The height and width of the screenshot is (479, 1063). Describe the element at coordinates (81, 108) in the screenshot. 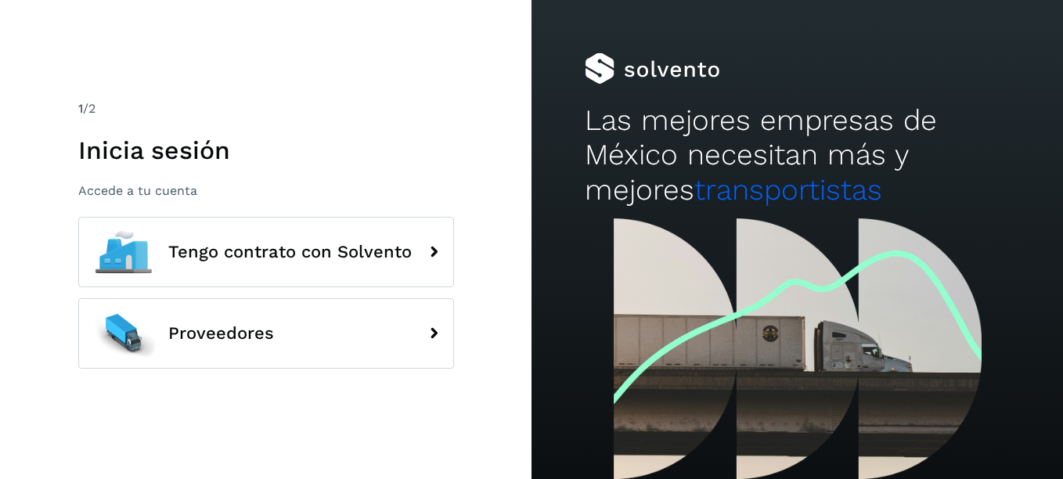

I see `span: 1` at that location.